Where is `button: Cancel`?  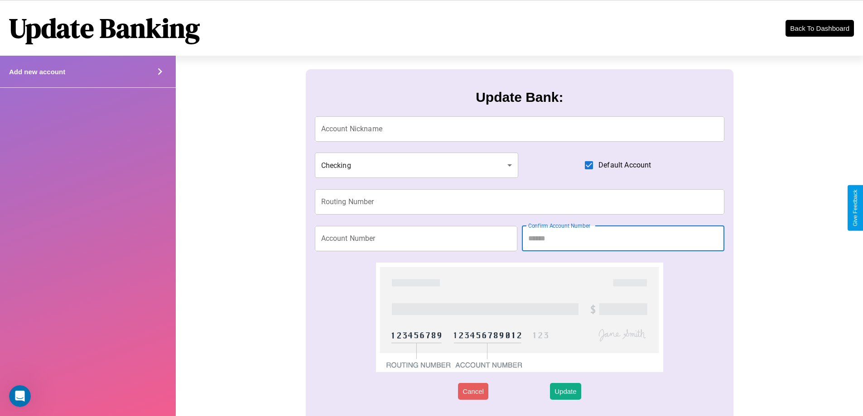 button: Cancel is located at coordinates (473, 391).